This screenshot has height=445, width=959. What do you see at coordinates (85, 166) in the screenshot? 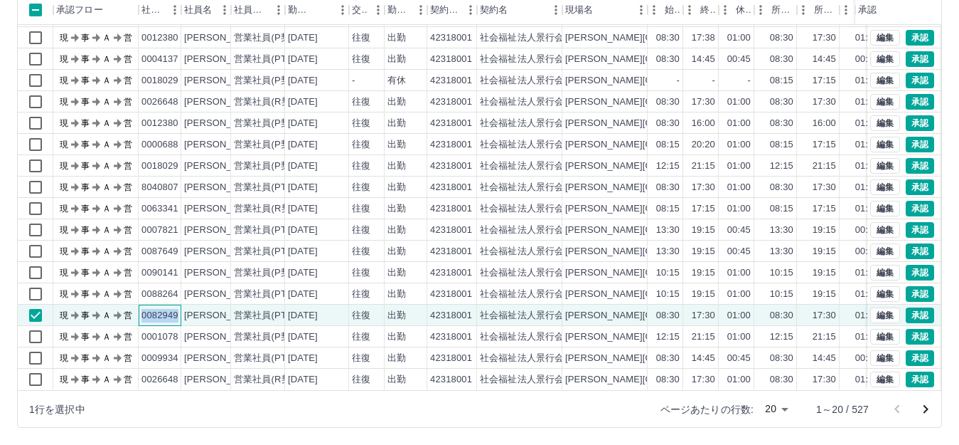
I see `text: 事` at bounding box center [85, 166].